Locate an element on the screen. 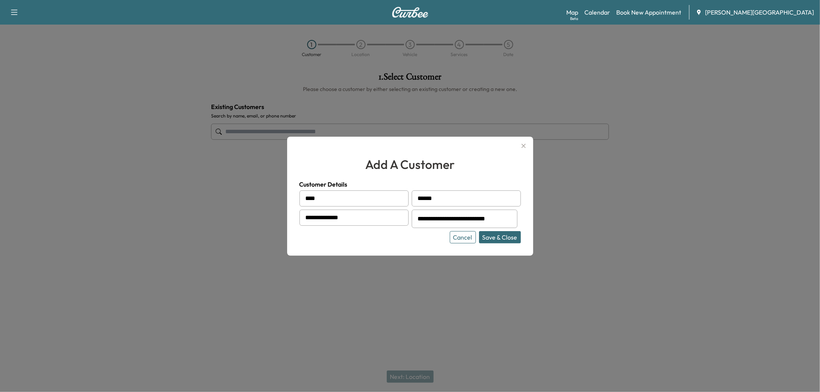  img: Curbee Logo is located at coordinates (410, 12).